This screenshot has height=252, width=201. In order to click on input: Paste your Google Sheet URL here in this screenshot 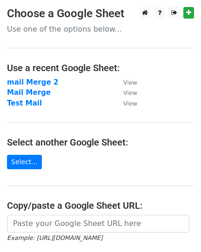, I will do `click(98, 224)`.